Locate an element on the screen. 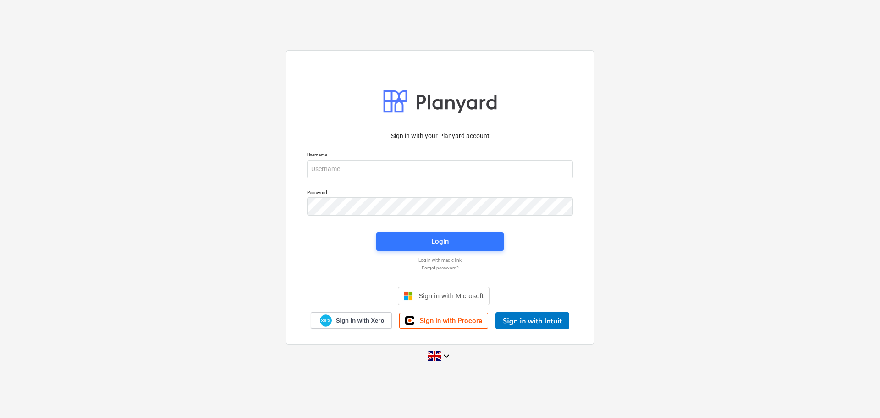 The height and width of the screenshot is (418, 880). p: Username is located at coordinates (440, 155).